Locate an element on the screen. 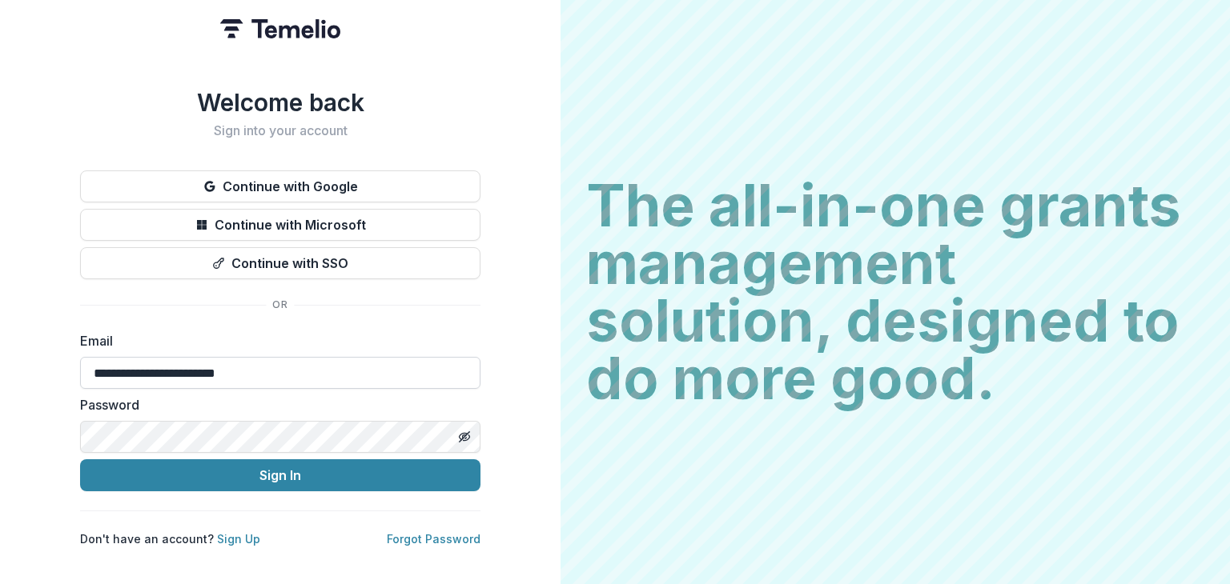 This screenshot has width=1230, height=584. h2: Sign into your account is located at coordinates (280, 130).